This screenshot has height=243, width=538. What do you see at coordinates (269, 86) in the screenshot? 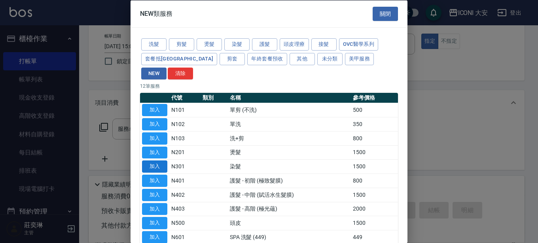
I see `p: 12 筆服務` at bounding box center [269, 86].